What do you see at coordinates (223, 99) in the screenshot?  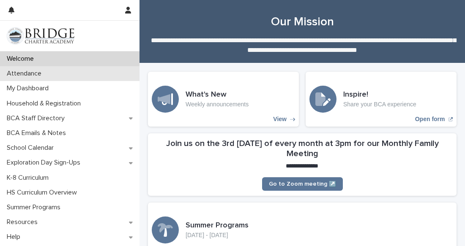 I see `a: View` at bounding box center [223, 99].